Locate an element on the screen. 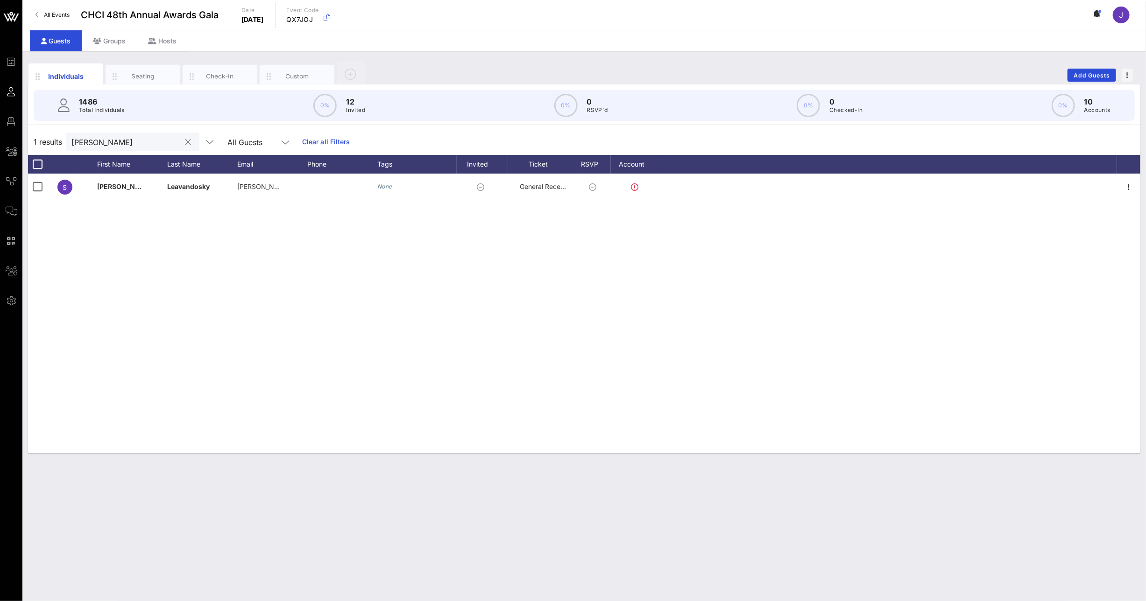  div: Individuals is located at coordinates (66, 76).